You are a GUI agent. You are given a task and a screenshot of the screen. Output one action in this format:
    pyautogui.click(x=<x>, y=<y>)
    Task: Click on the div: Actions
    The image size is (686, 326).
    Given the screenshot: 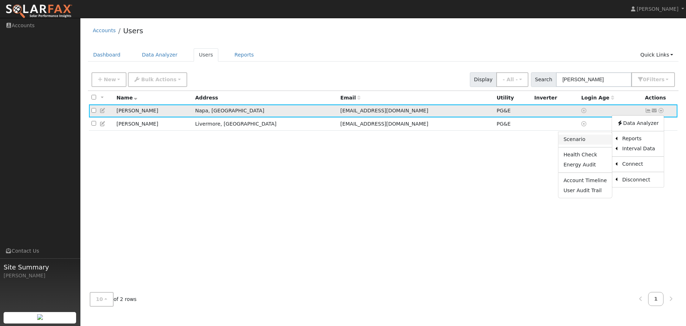 What is the action you would take?
    pyautogui.click(x=660, y=98)
    